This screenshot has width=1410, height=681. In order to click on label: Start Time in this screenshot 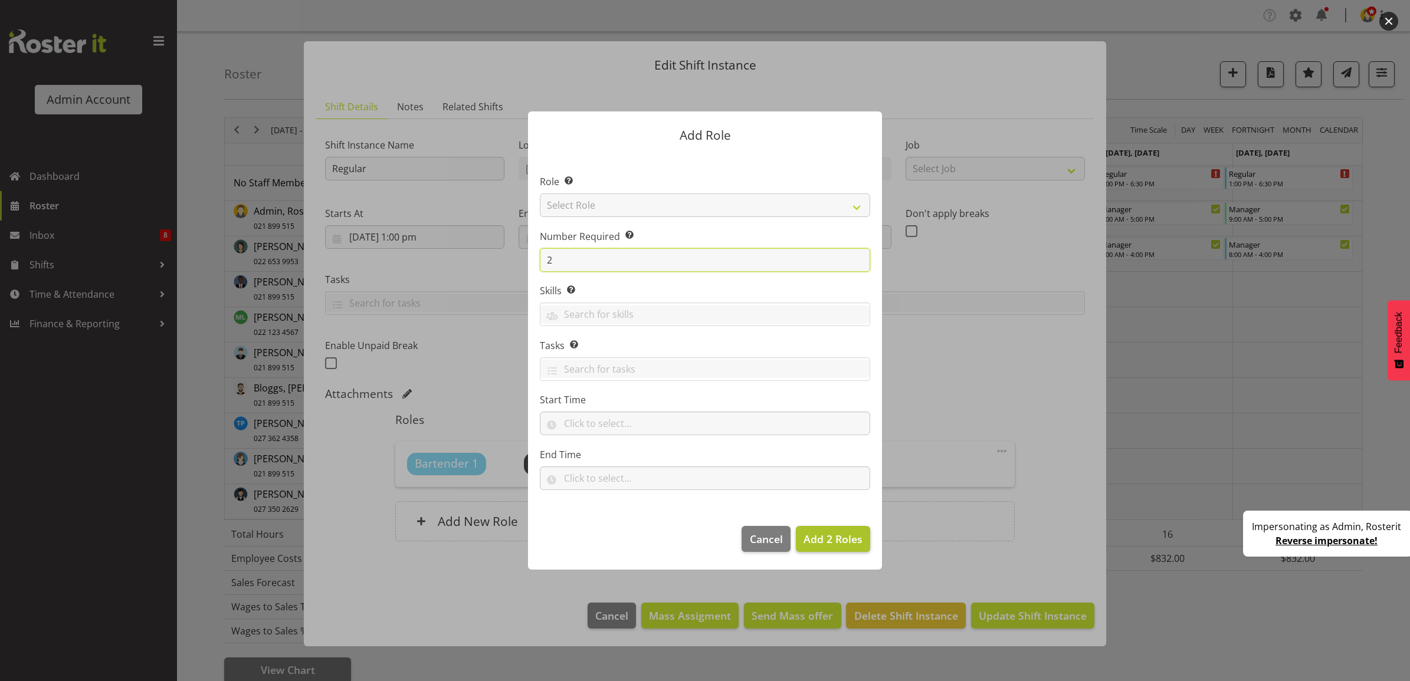, I will do `click(705, 400)`.